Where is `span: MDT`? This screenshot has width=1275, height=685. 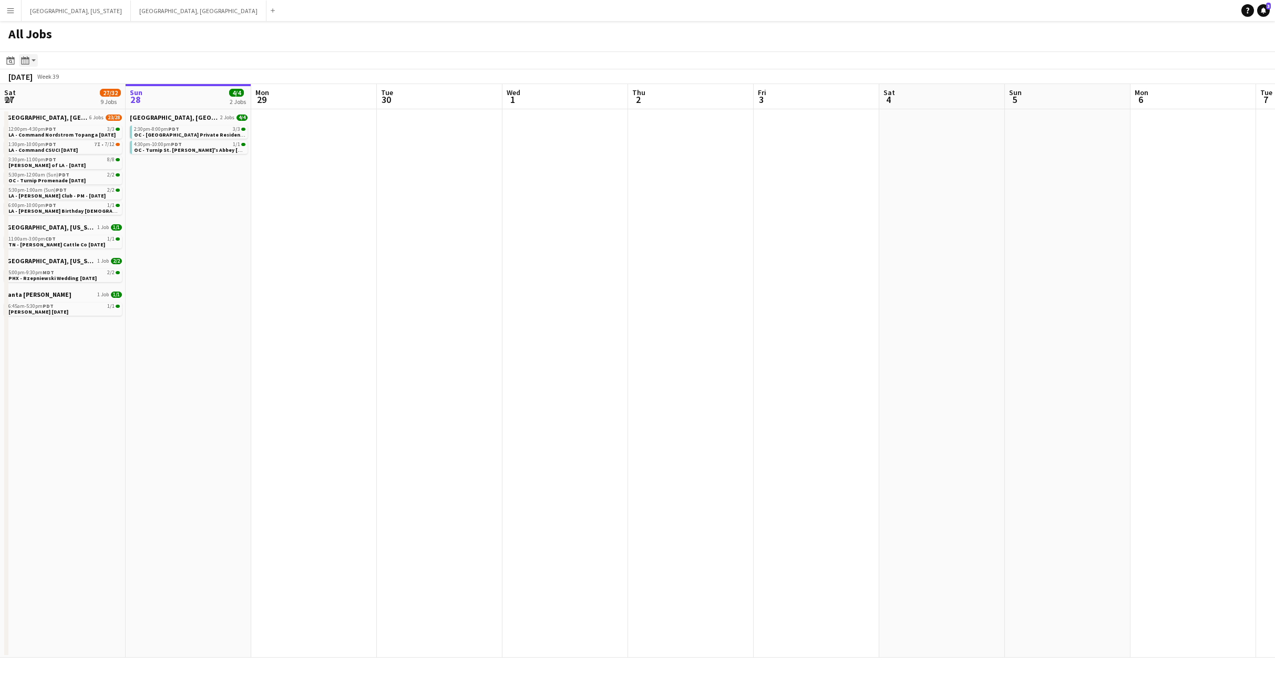
span: MDT is located at coordinates (48, 272).